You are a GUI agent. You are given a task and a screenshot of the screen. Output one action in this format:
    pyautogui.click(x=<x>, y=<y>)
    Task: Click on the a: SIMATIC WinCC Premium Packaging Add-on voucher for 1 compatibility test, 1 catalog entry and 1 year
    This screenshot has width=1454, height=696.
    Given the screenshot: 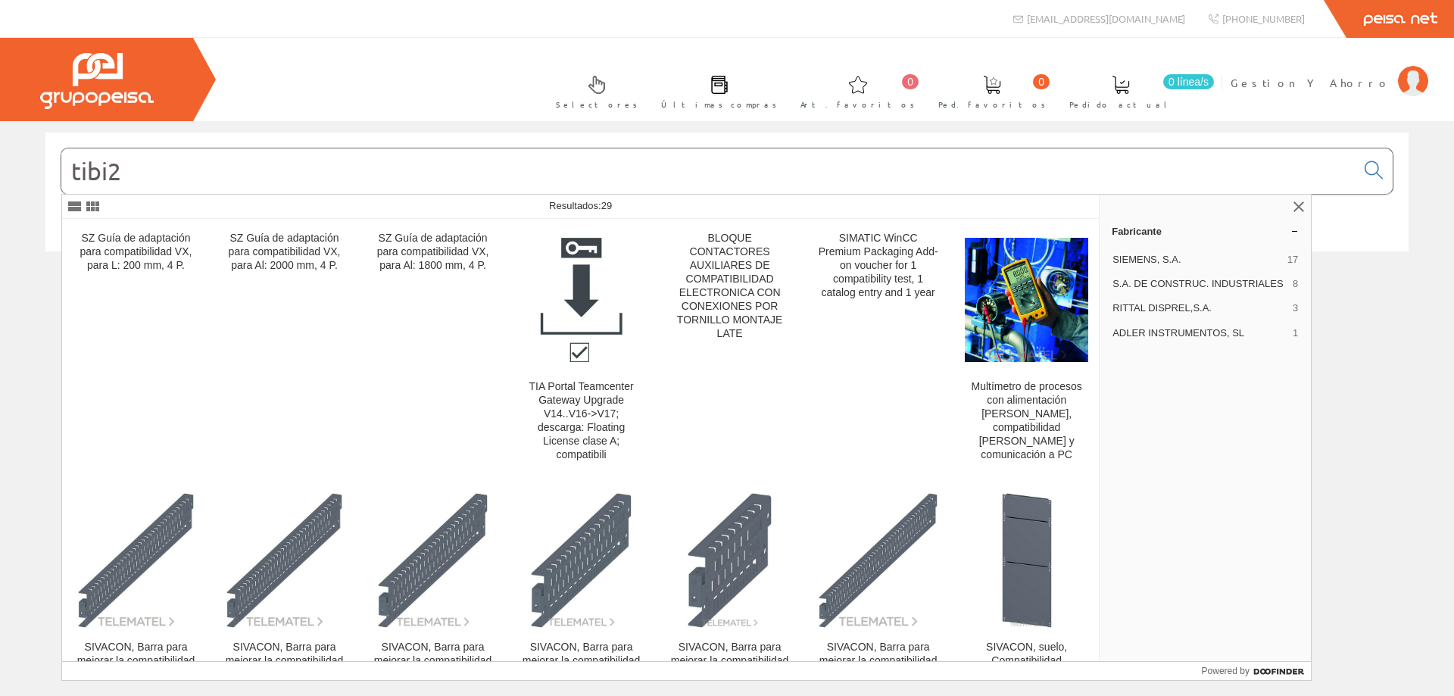 What is the action you would take?
    pyautogui.click(x=878, y=349)
    